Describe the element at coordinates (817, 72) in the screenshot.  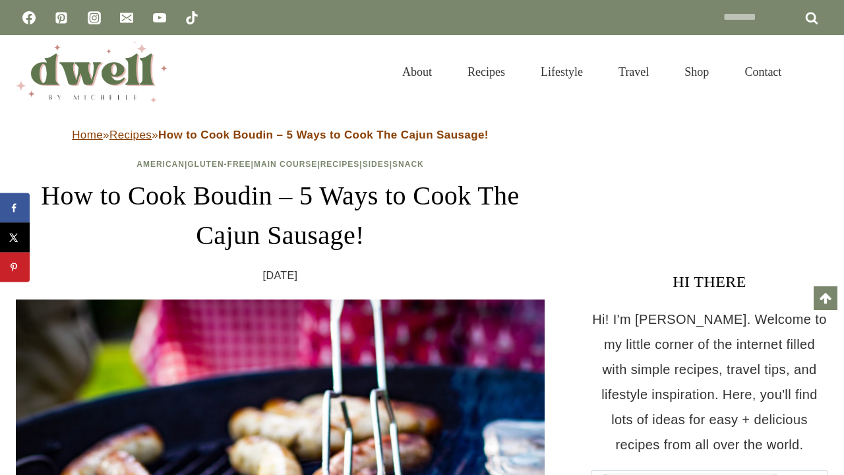
I see `button: View Search Form` at that location.